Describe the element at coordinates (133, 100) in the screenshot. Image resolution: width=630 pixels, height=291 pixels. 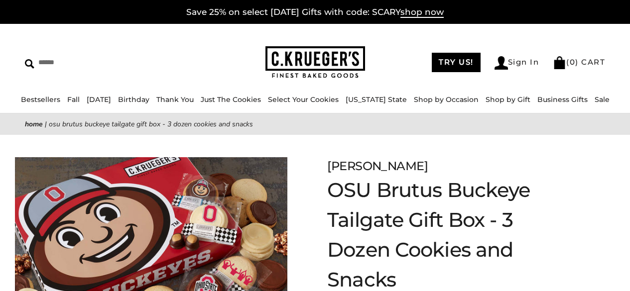
I see `a: Birthday` at that location.